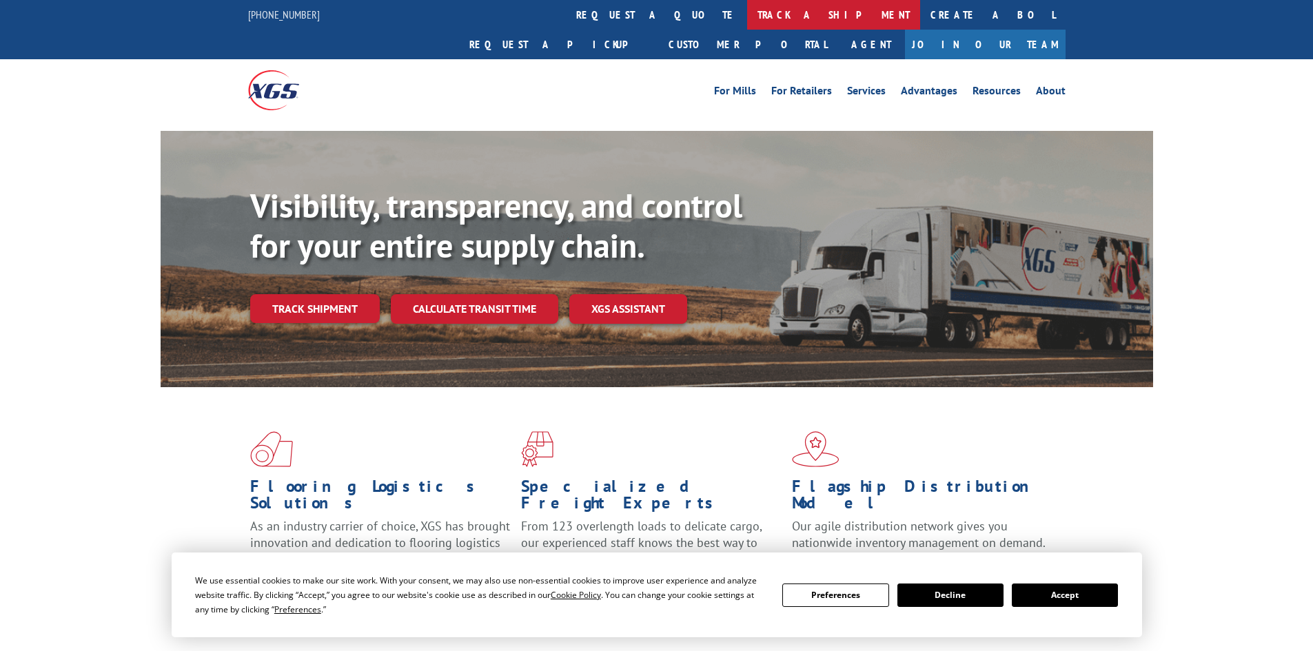 This screenshot has width=1313, height=651. What do you see at coordinates (1065, 596) in the screenshot?
I see `button: Accept` at bounding box center [1065, 596].